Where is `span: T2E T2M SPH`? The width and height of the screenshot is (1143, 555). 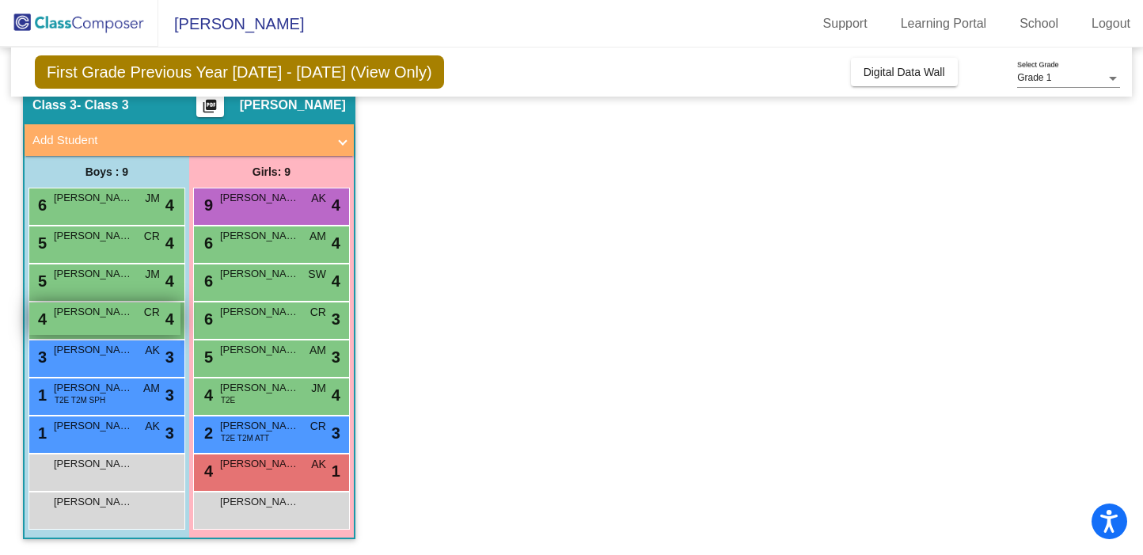
span: T2E T2M SPH is located at coordinates (80, 400).